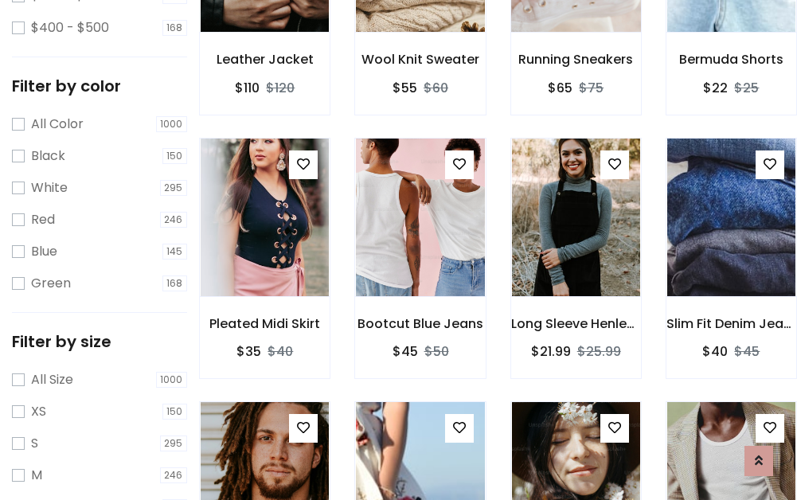  Describe the element at coordinates (551, 351) in the screenshot. I see `h6: $21.99` at that location.